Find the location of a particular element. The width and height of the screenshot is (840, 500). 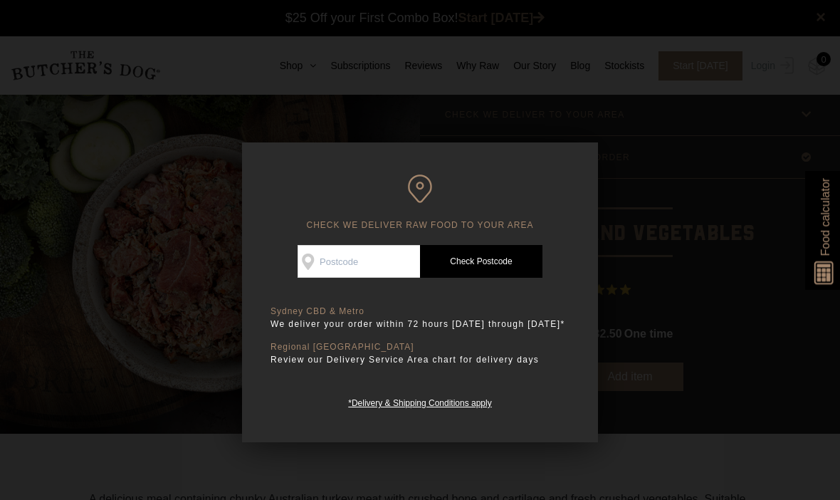

p: Review our Delivery Service Area chart for delivery days is located at coordinates (420, 359).